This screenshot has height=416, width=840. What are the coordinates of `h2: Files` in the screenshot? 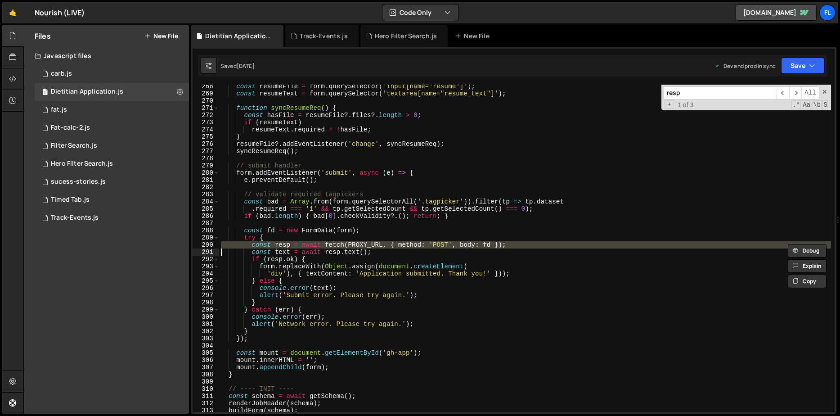 It's located at (43, 36).